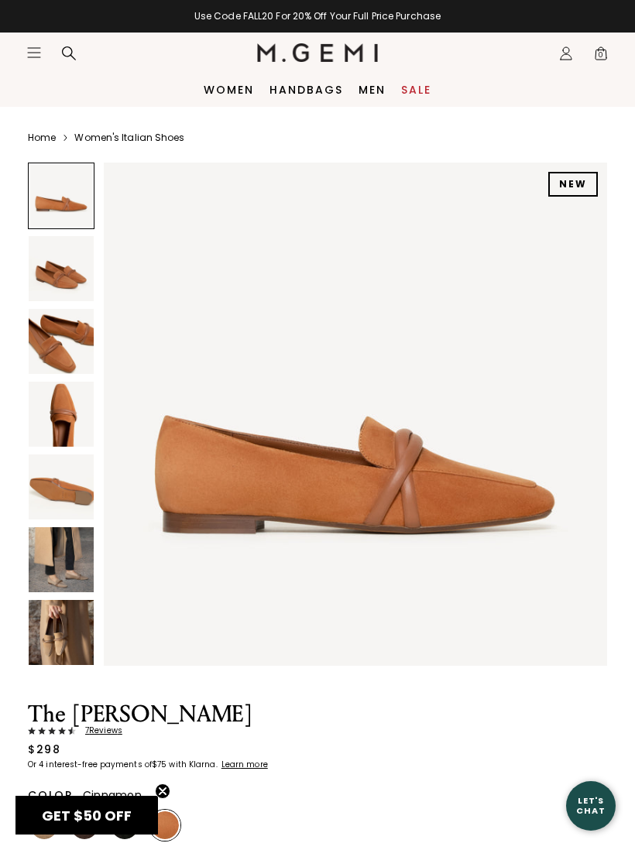 Image resolution: width=635 pixels, height=850 pixels. Describe the element at coordinates (573, 184) in the screenshot. I see `div: NEW` at that location.